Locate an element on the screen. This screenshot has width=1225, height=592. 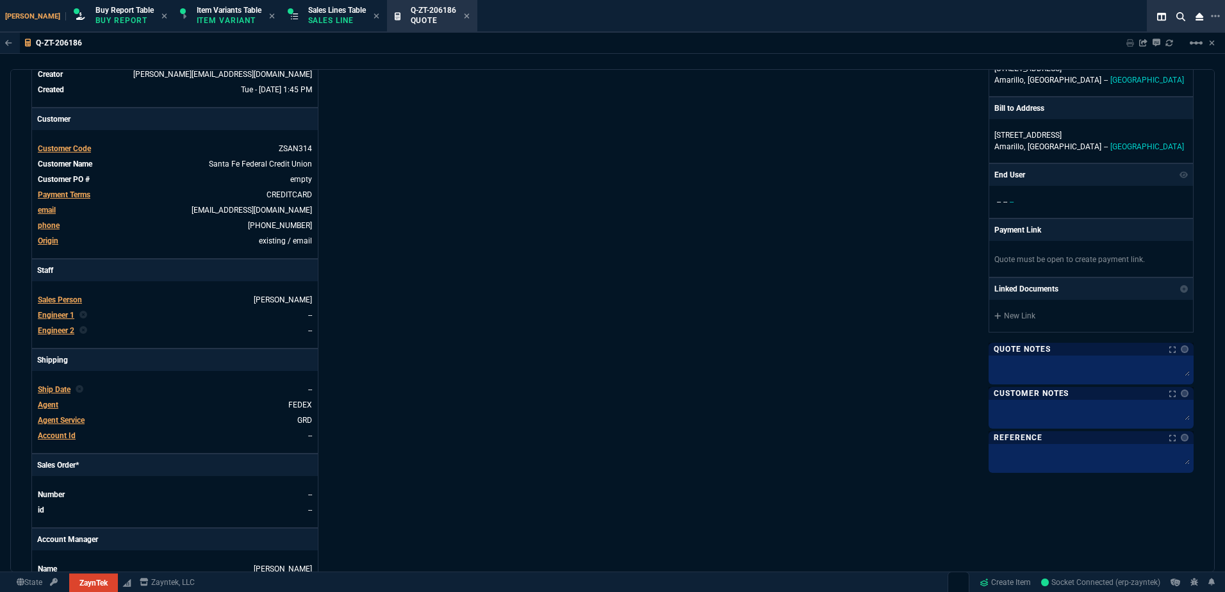
mat-icon: Example home icon is located at coordinates (1196, 43).